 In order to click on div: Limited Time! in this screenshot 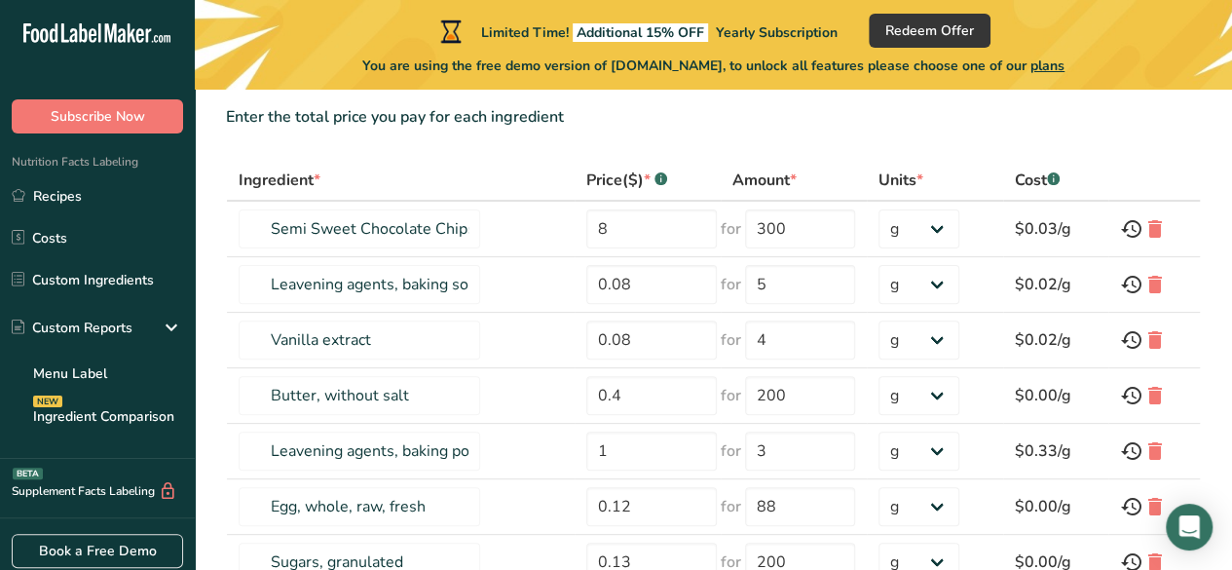, I will do `click(637, 31)`.